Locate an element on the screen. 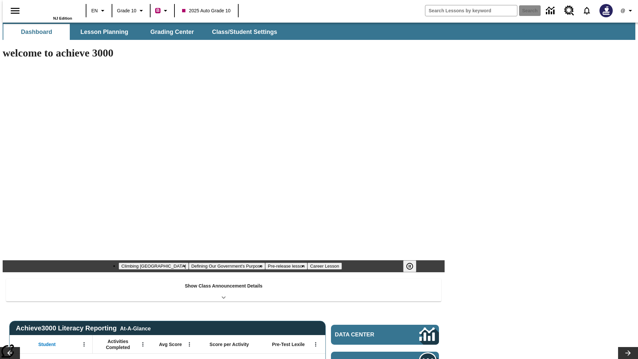 The image size is (638, 359). button: Class/Student Settings is located at coordinates (245, 32).